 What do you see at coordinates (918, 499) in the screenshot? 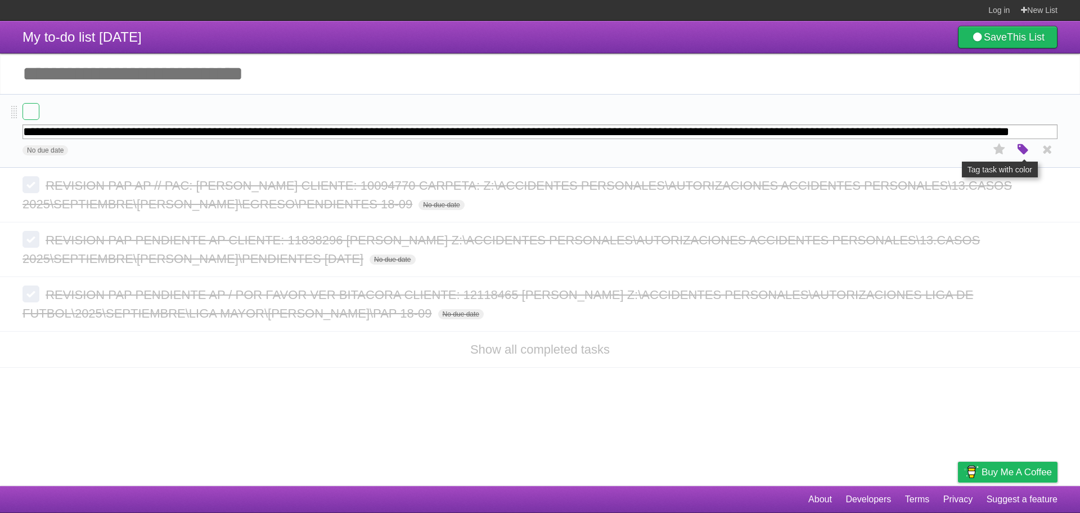
I see `a: Terms` at bounding box center [918, 499].